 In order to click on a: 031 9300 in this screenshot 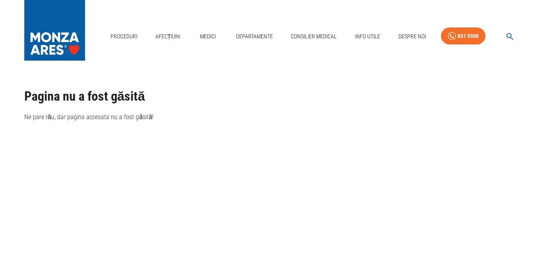, I will do `click(463, 36)`.